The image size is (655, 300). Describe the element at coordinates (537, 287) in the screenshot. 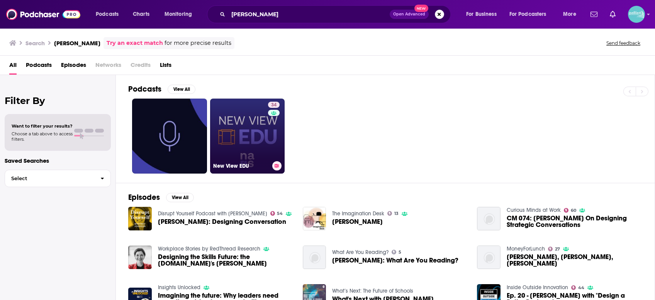

I see `a: Inside Outside Innovation` at that location.